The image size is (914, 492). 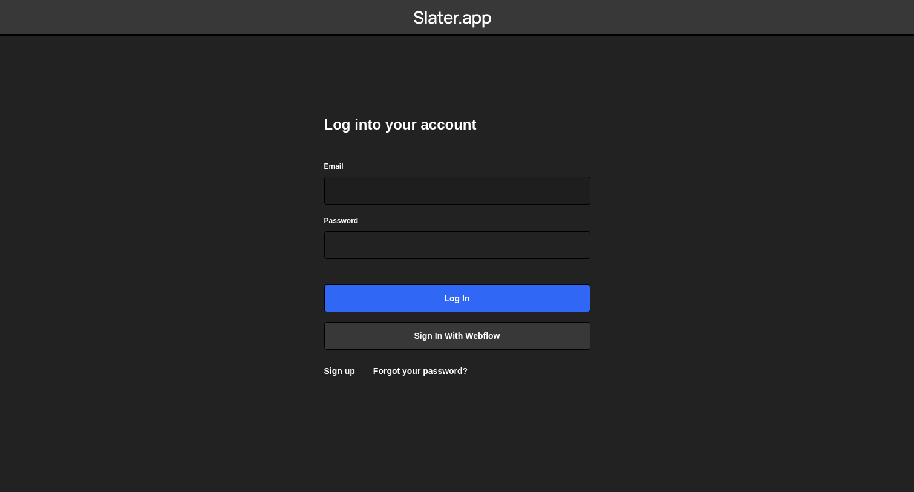 What do you see at coordinates (420, 371) in the screenshot?
I see `a: Forgot your password?` at bounding box center [420, 371].